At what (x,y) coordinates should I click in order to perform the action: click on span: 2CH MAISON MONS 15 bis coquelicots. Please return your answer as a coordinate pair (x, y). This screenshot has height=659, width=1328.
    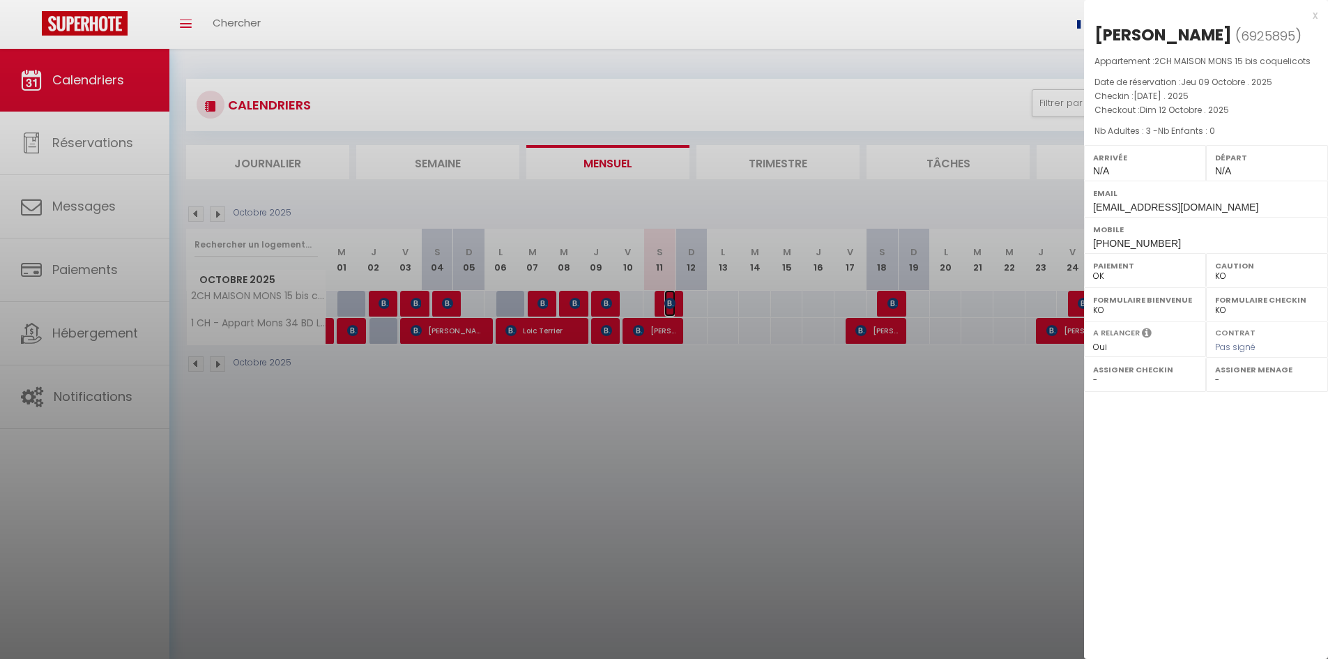
    Looking at the image, I should click on (1232, 61).